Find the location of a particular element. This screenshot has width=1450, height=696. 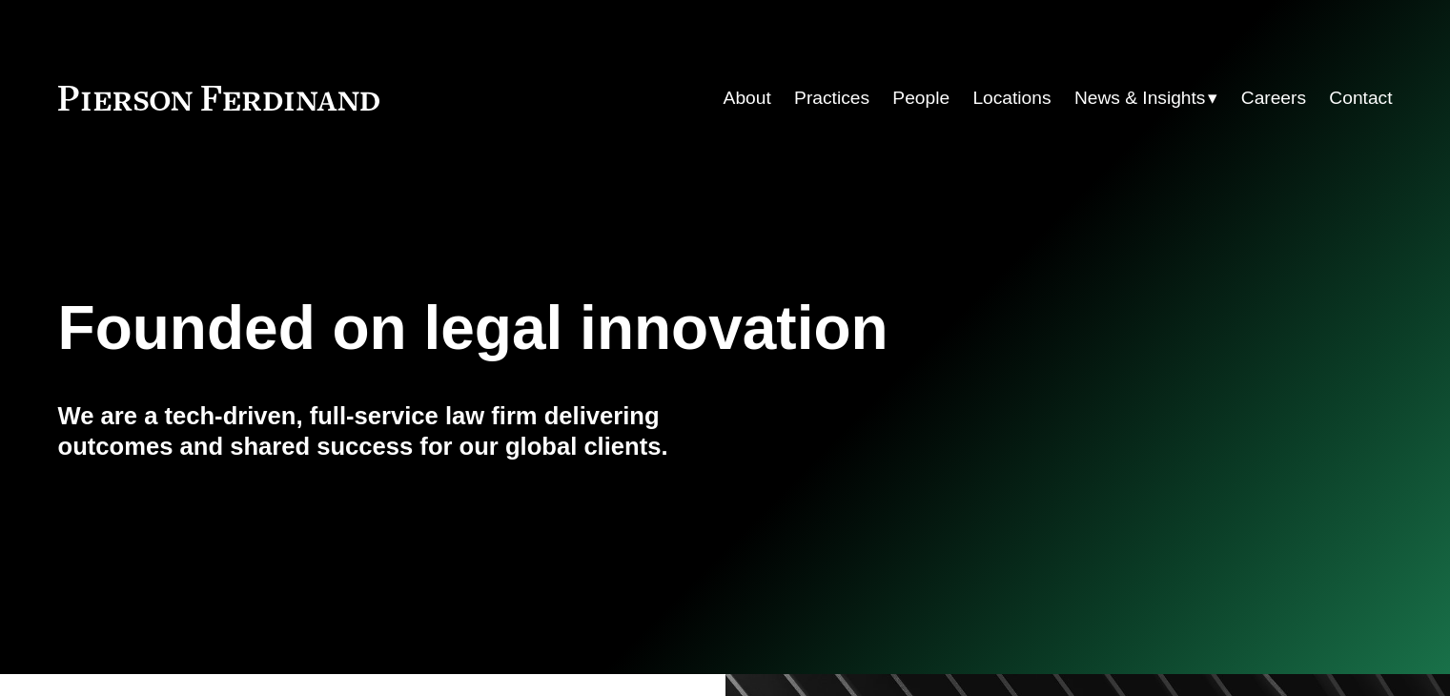

a: About is located at coordinates (747, 98).